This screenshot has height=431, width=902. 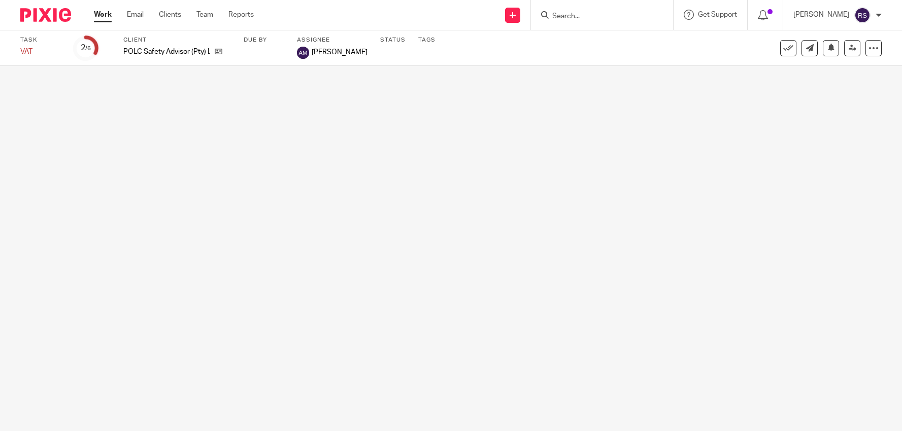 What do you see at coordinates (204, 15) in the screenshot?
I see `a: Team` at bounding box center [204, 15].